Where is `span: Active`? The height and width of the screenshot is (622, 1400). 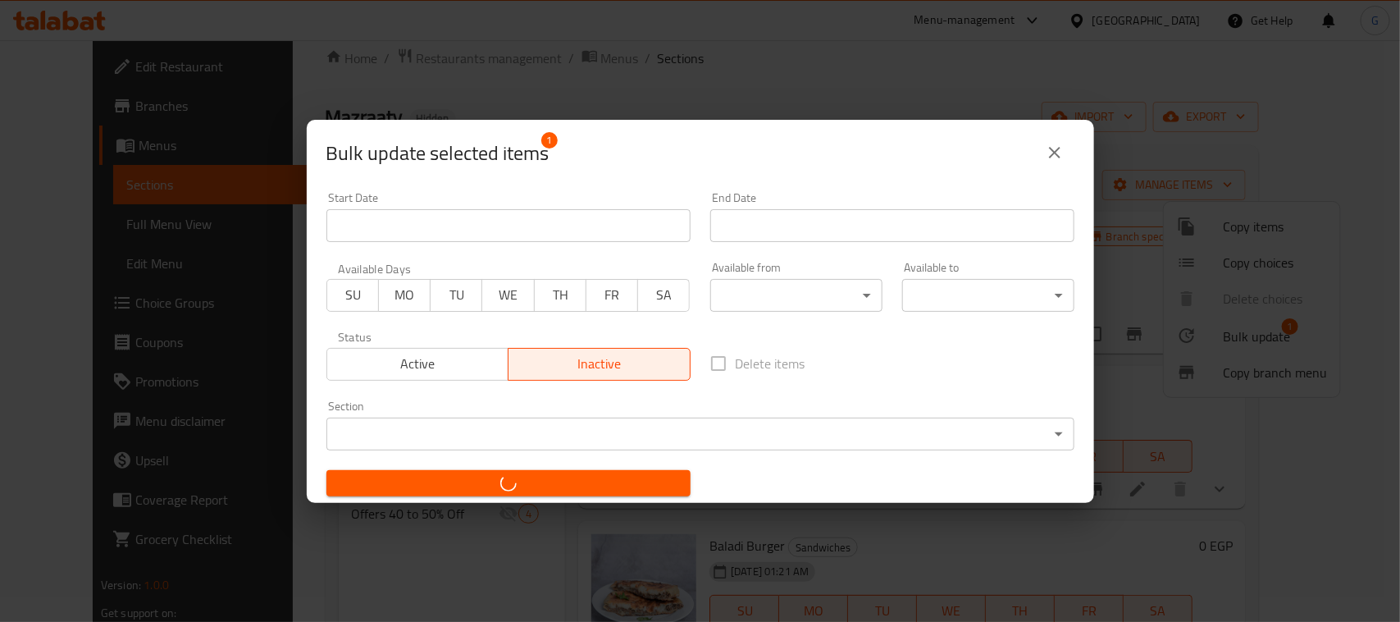
span: Active is located at coordinates (418, 363).